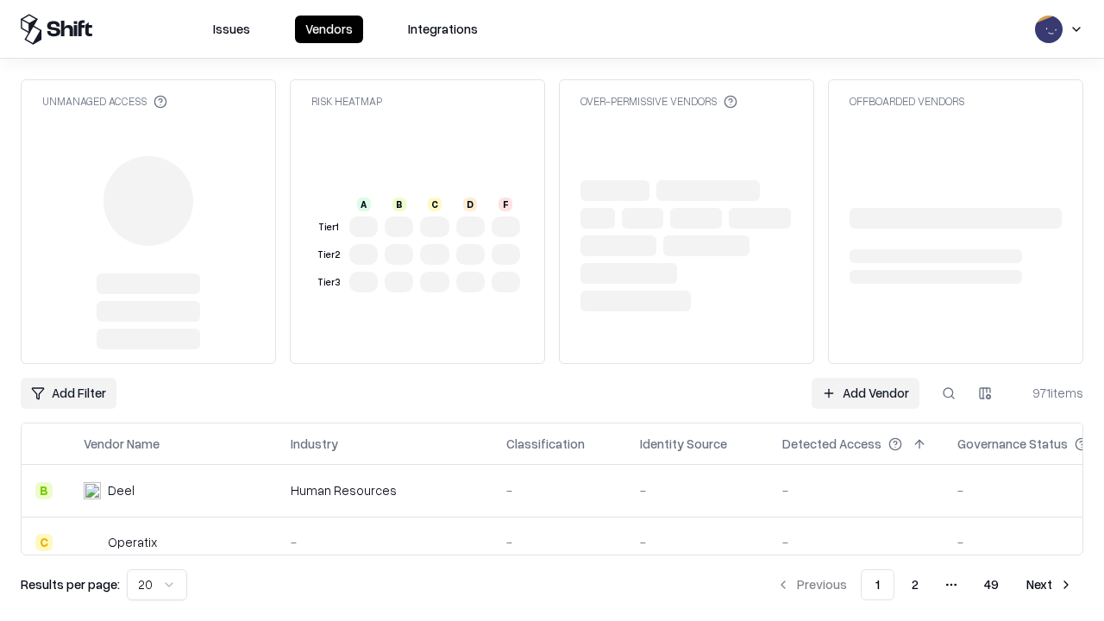 The image size is (1104, 621). I want to click on img: Deel, so click(92, 491).